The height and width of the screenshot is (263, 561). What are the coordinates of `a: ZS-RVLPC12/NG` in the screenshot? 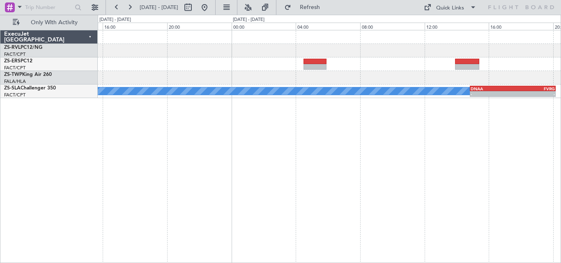 It's located at (23, 48).